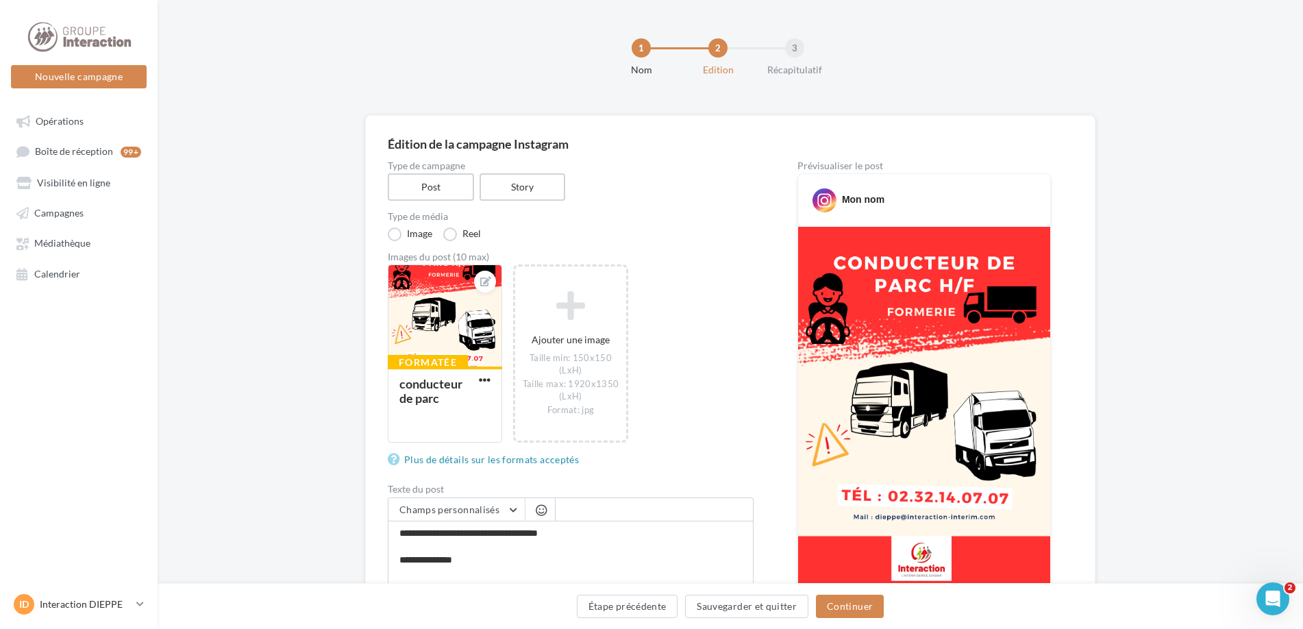 The image size is (1303, 629). What do you see at coordinates (79, 77) in the screenshot?
I see `button: Nouvelle campagne` at bounding box center [79, 77].